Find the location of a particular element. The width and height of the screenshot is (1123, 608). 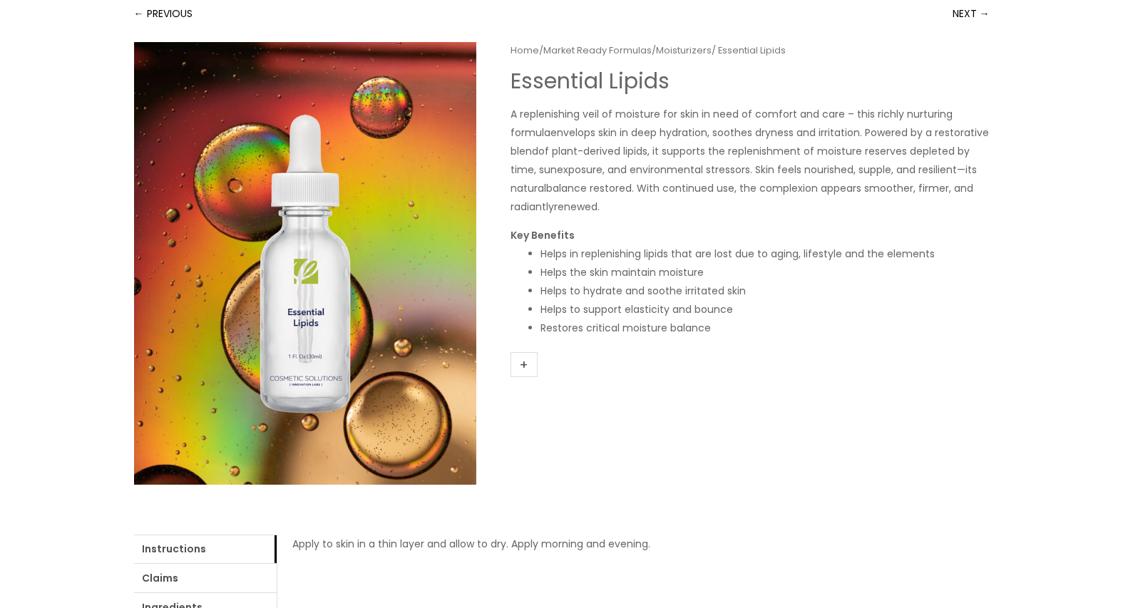

a: Instructions is located at coordinates (205, 549).